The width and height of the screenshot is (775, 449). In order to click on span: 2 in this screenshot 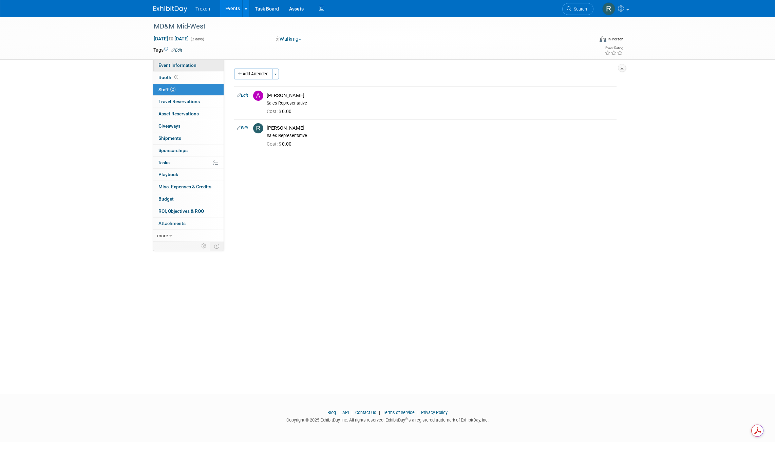, I will do `click(173, 89)`.